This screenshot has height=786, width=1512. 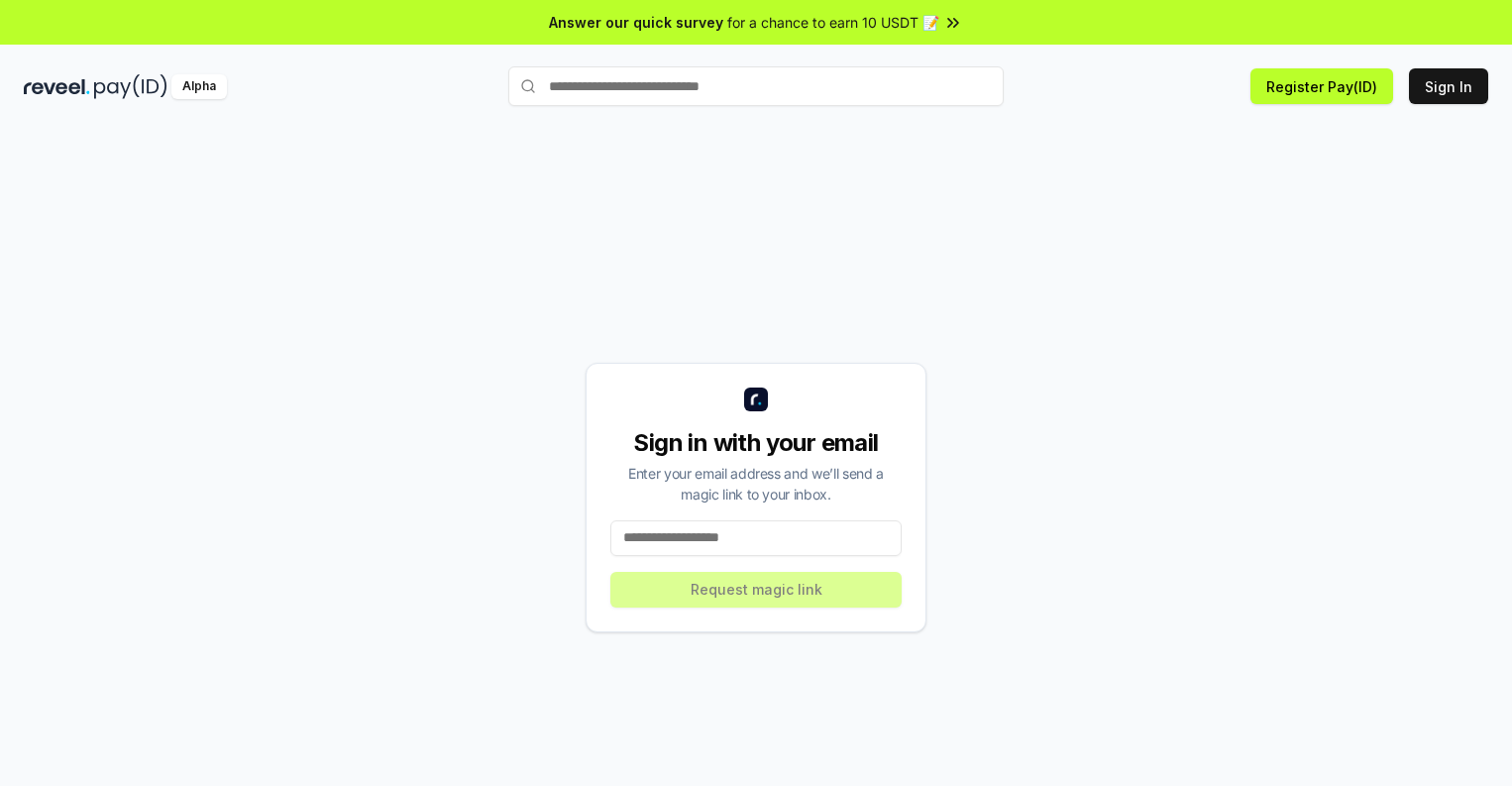 I want to click on div: Enter your email address and we’ll send a magic link to your inbox., so click(x=756, y=484).